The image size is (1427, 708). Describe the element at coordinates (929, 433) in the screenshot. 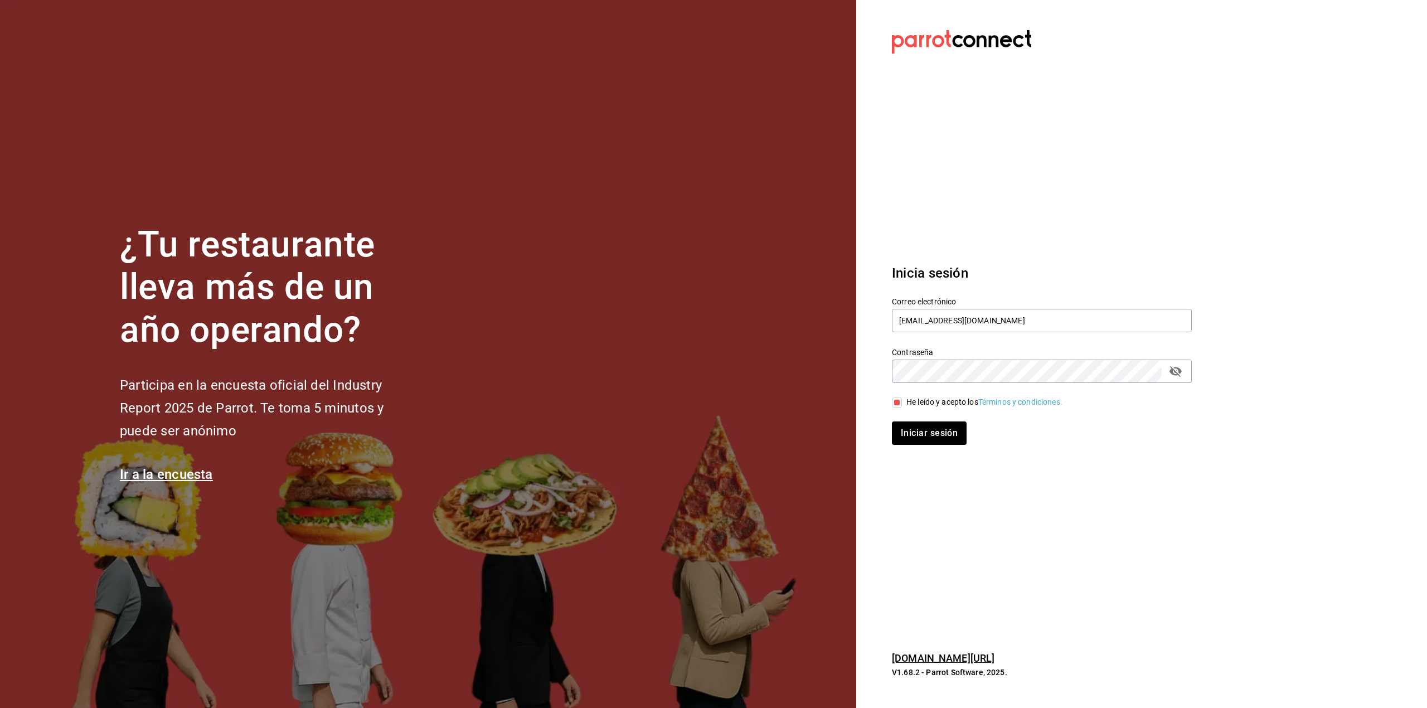

I see `button: Iniciar sesión` at that location.